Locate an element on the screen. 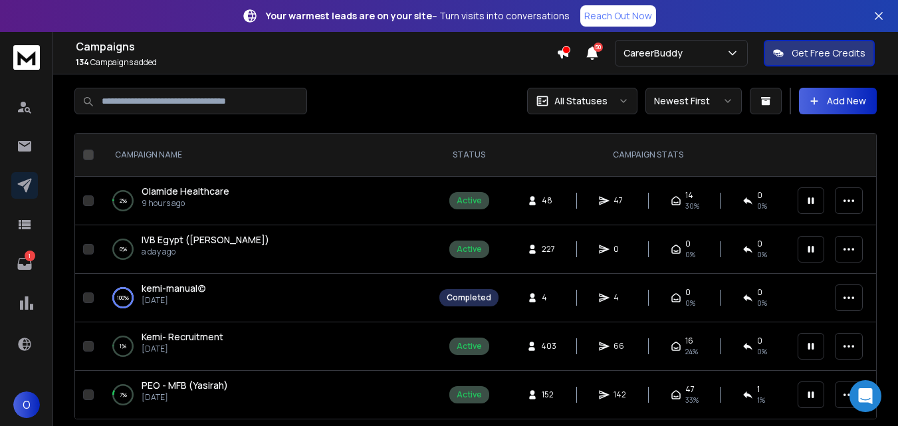 Image resolution: width=898 pixels, height=426 pixels. span: 30 % is located at coordinates (692, 206).